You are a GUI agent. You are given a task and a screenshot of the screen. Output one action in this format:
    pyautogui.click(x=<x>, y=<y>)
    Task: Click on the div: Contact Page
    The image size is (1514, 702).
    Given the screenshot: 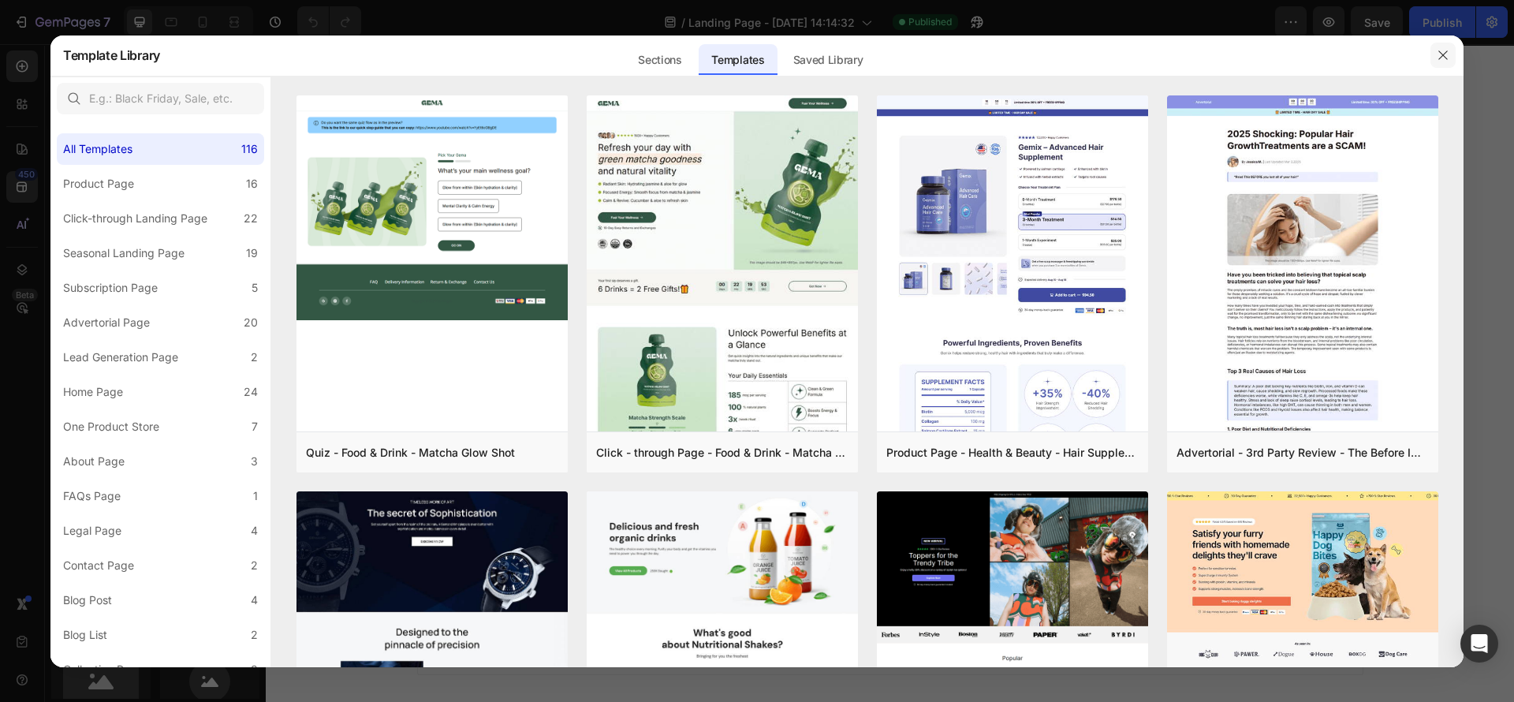 What is the action you would take?
    pyautogui.click(x=99, y=565)
    